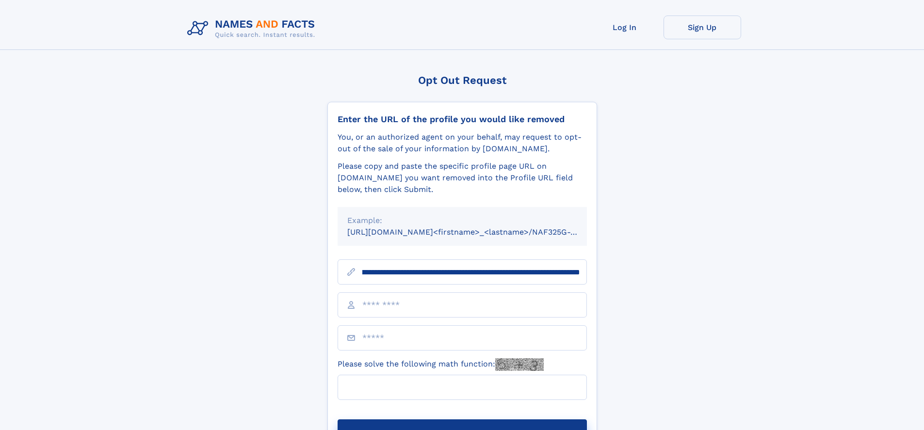 This screenshot has width=924, height=430. Describe the element at coordinates (253, 29) in the screenshot. I see `img: Logo Names and Facts` at that location.